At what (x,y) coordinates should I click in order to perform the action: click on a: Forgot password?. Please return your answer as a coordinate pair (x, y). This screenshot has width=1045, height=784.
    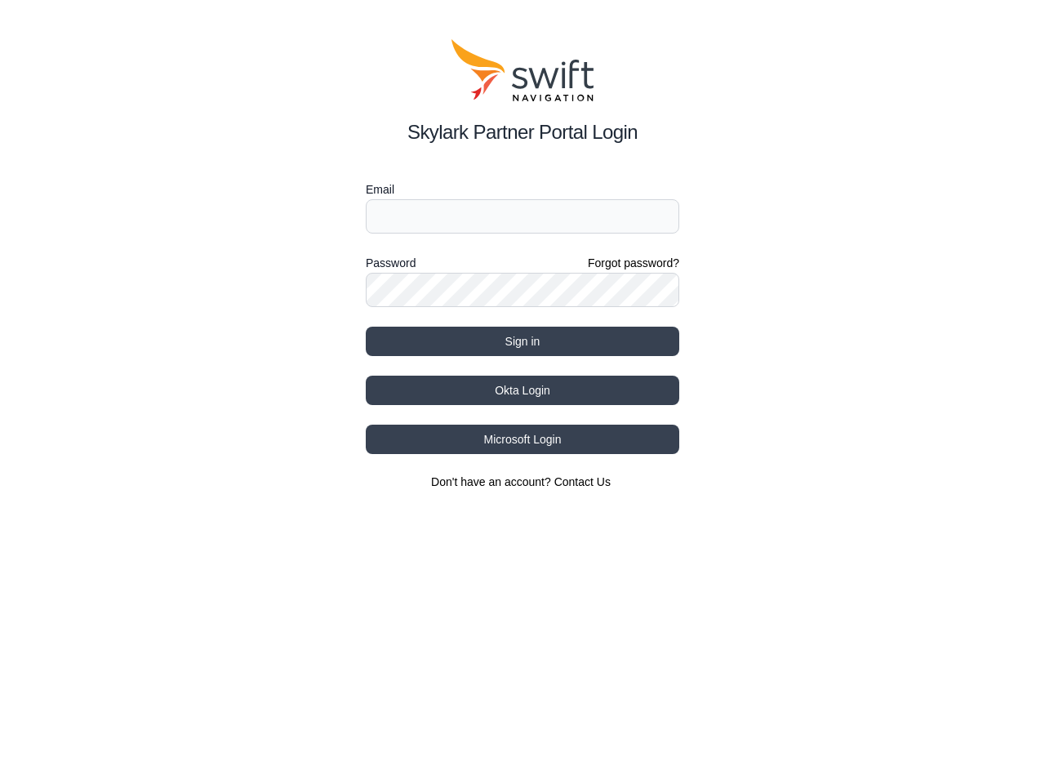
    Looking at the image, I should click on (633, 263).